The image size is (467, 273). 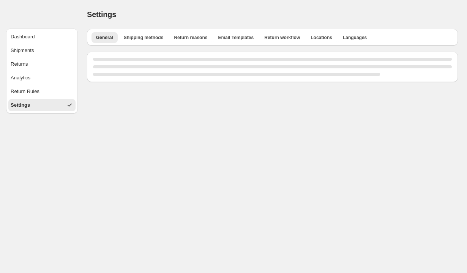 I want to click on span: Shipping methods, so click(x=143, y=38).